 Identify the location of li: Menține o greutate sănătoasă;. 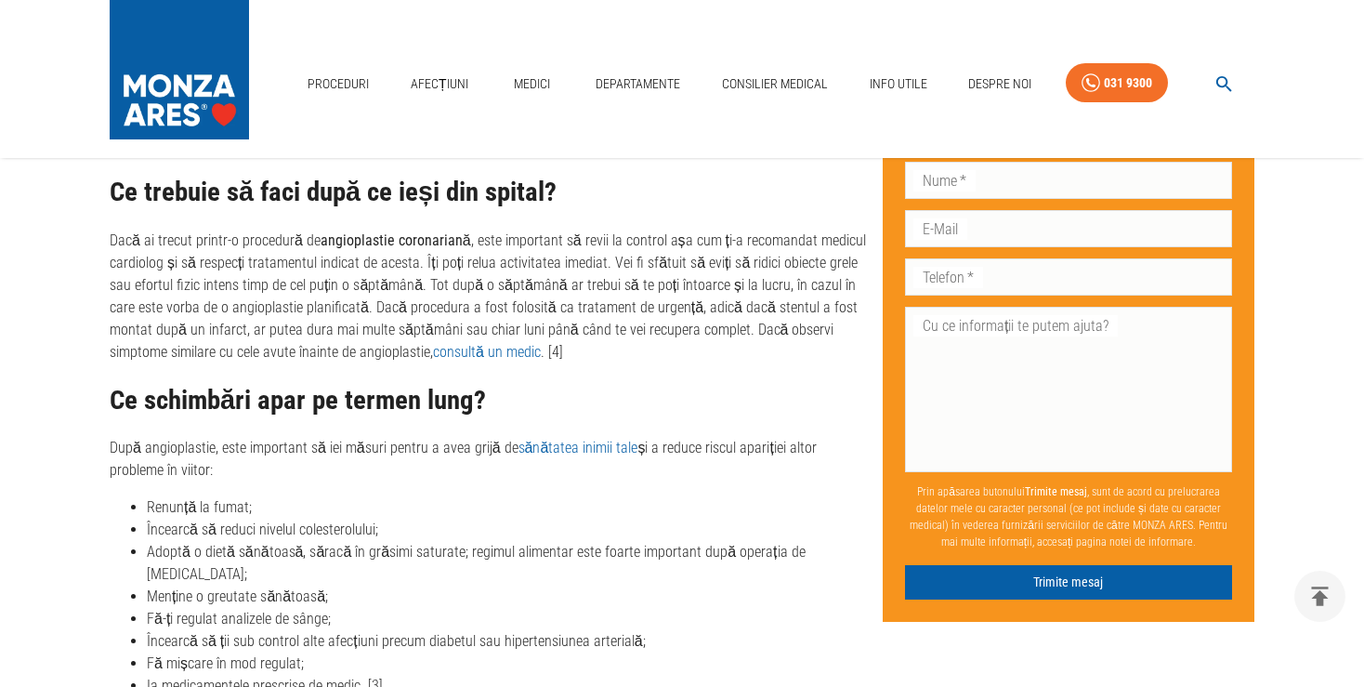
(507, 596).